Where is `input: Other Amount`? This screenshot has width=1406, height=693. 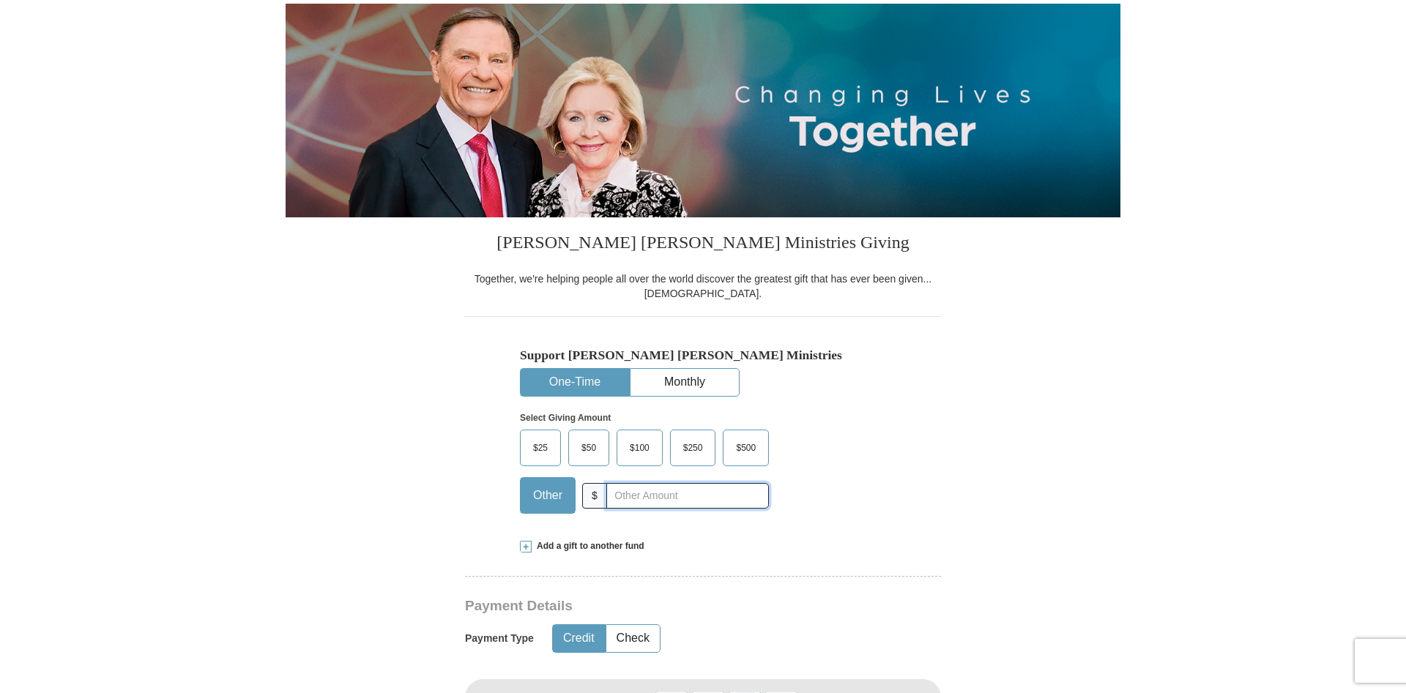 input: Other Amount is located at coordinates (687, 496).